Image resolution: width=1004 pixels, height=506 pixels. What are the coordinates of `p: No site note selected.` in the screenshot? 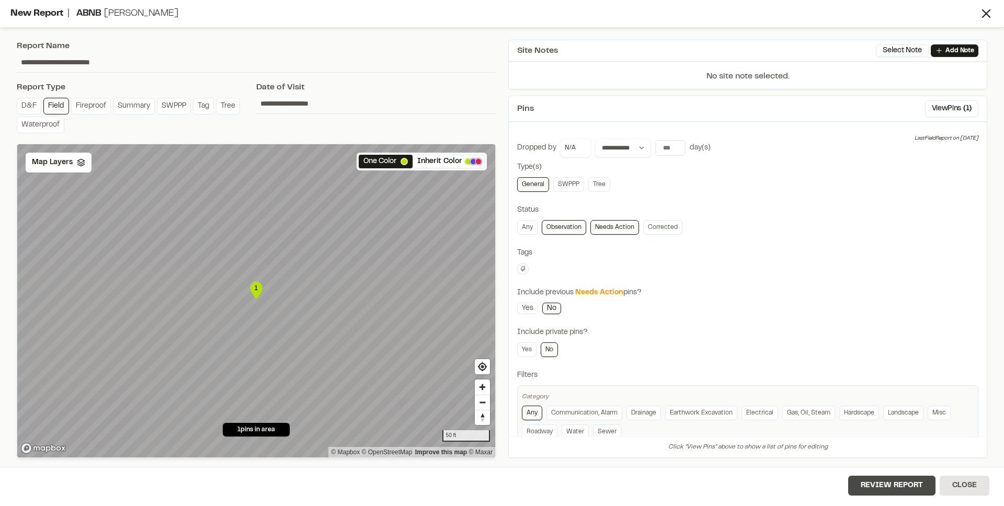 It's located at (748, 80).